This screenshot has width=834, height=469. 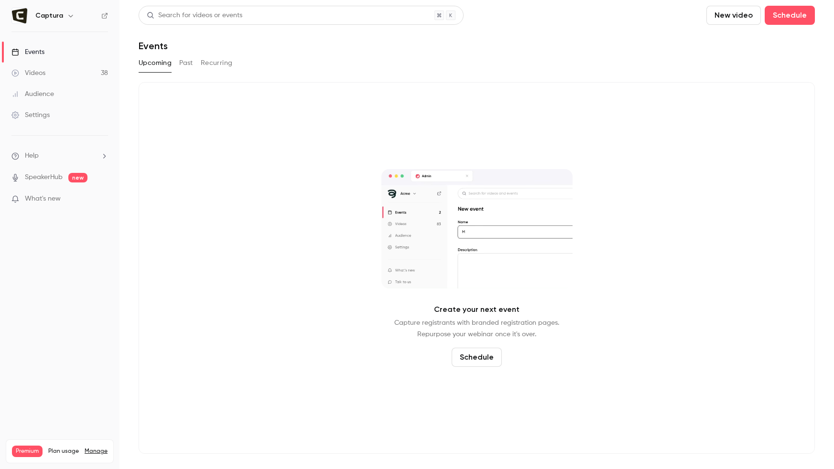 What do you see at coordinates (476, 329) in the screenshot?
I see `p: Capture registrants with branded registration pages. Repurpose your webinar once it's over.` at bounding box center [476, 329].